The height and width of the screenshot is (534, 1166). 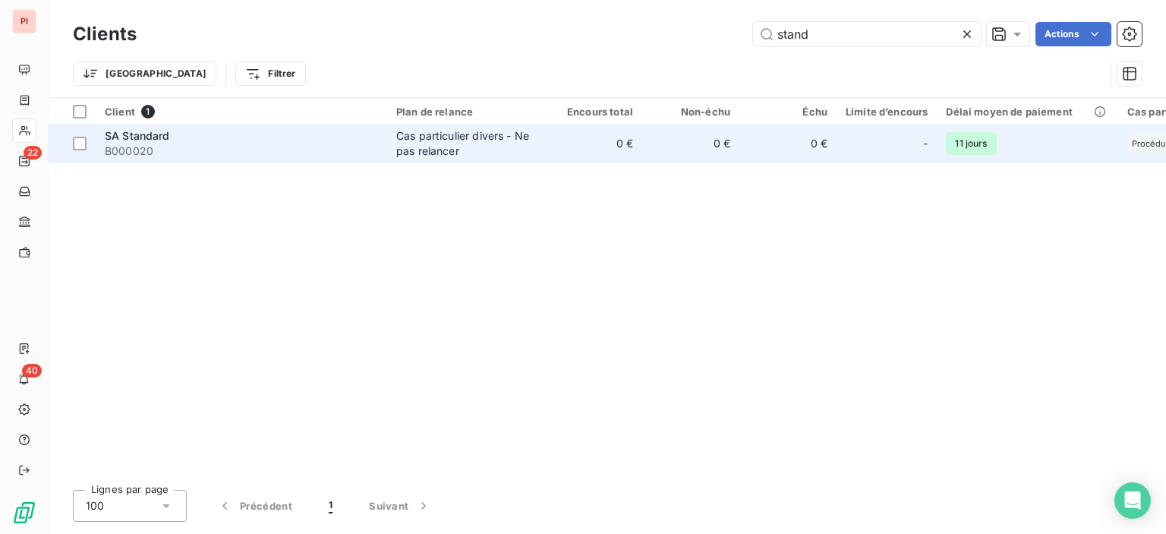 What do you see at coordinates (466, 143) in the screenshot?
I see `div: Cas particulier divers - Ne pas relancer` at bounding box center [466, 143].